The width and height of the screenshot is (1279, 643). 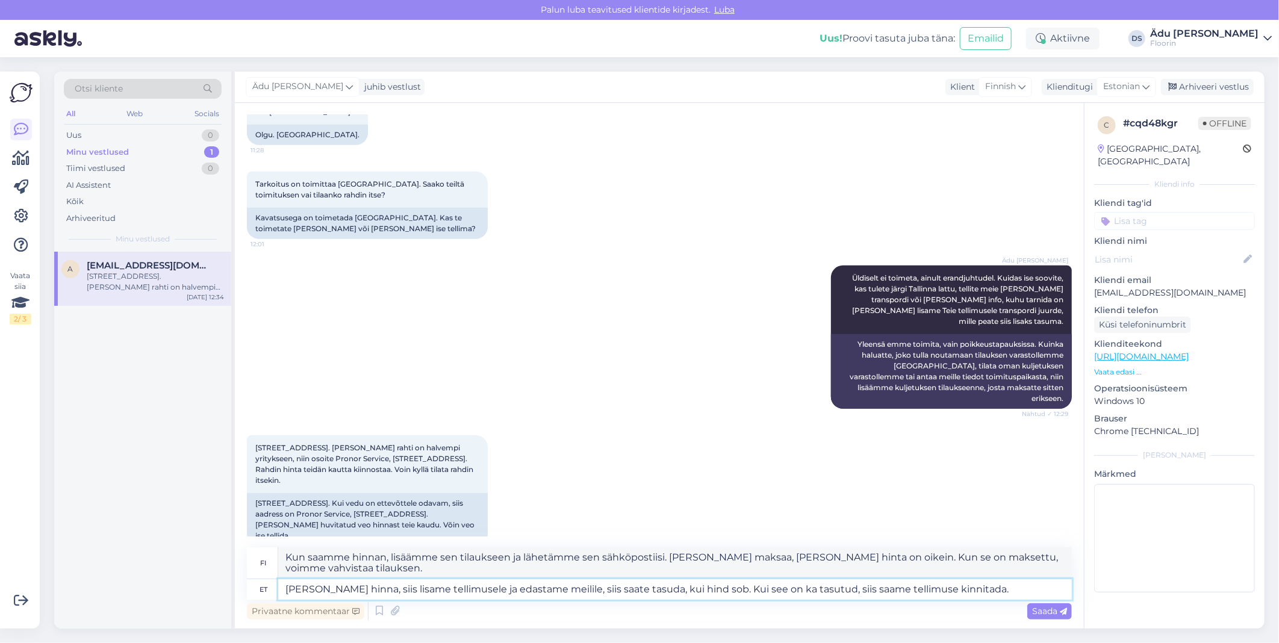 What do you see at coordinates (143, 239) in the screenshot?
I see `span: Minu vestlused` at bounding box center [143, 239].